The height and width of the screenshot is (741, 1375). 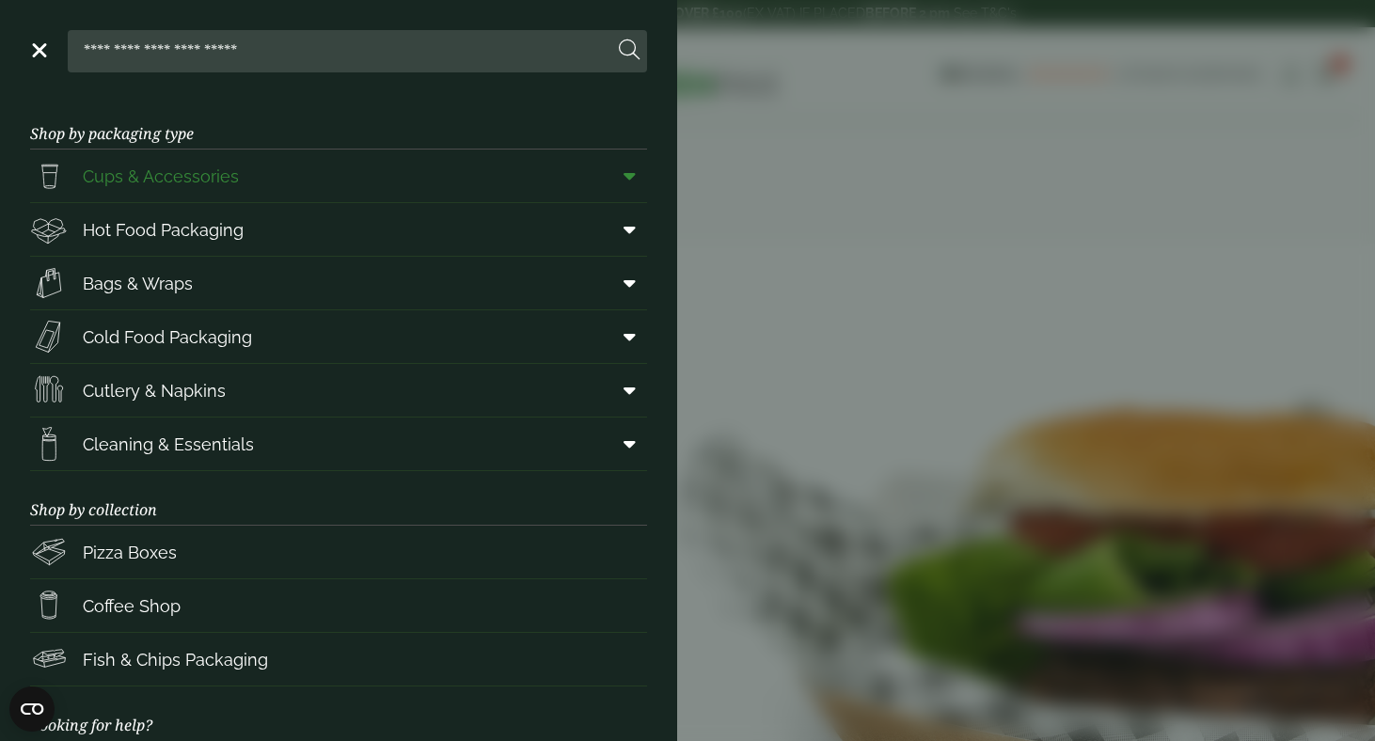 What do you see at coordinates (137, 283) in the screenshot?
I see `span: Bags & Wraps` at bounding box center [137, 283].